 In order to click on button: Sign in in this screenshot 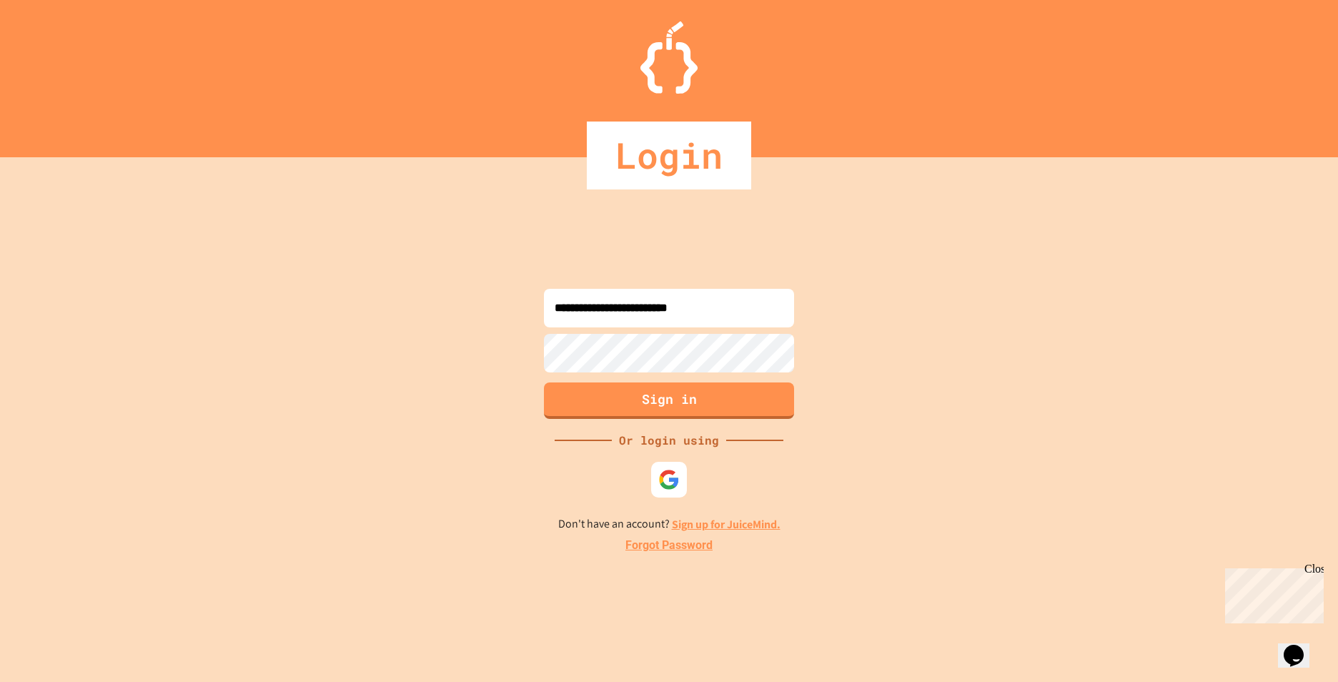, I will do `click(669, 400)`.